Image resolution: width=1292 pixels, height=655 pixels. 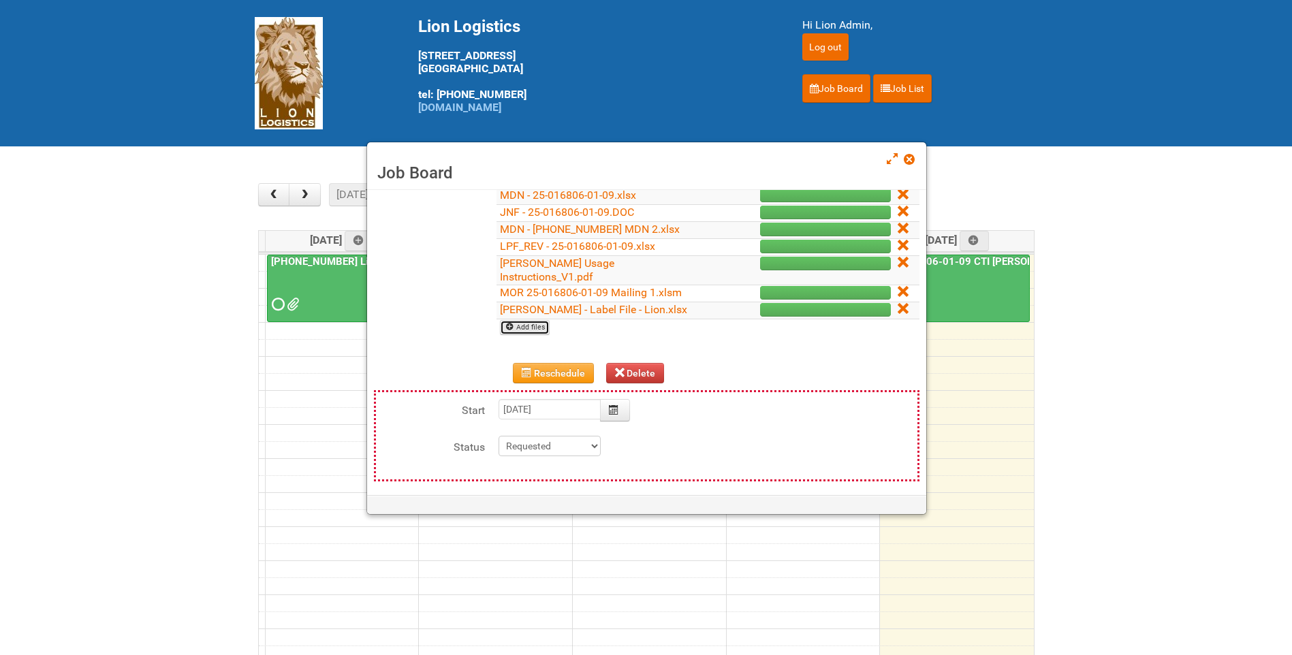 What do you see at coordinates (469, 27) in the screenshot?
I see `span: Lion Logistics` at bounding box center [469, 27].